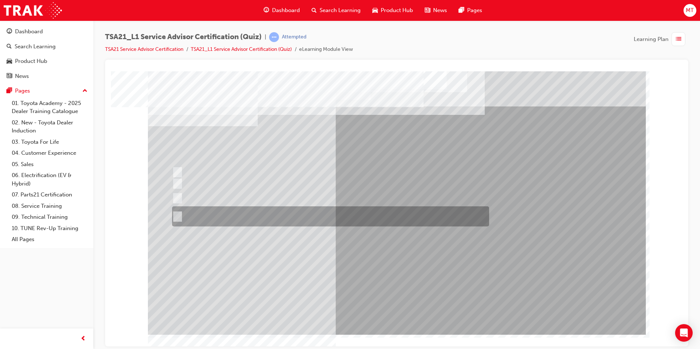  What do you see at coordinates (22, 91) in the screenshot?
I see `div: Pages` at bounding box center [22, 91].